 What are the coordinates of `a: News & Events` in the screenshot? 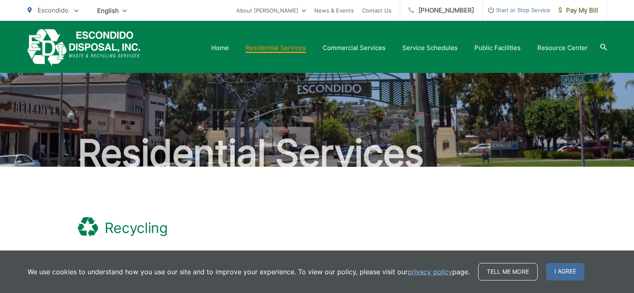 It's located at (334, 10).